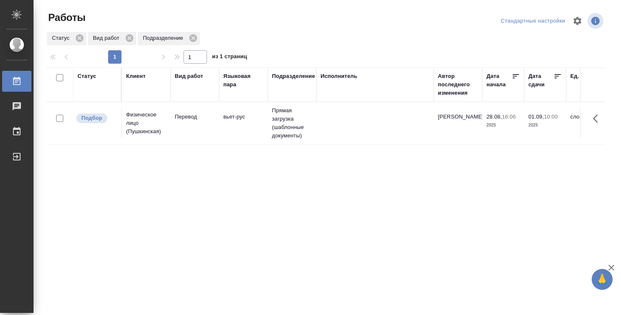 The image size is (621, 315). Describe the element at coordinates (536, 116) in the screenshot. I see `p: 01.09,` at that location.